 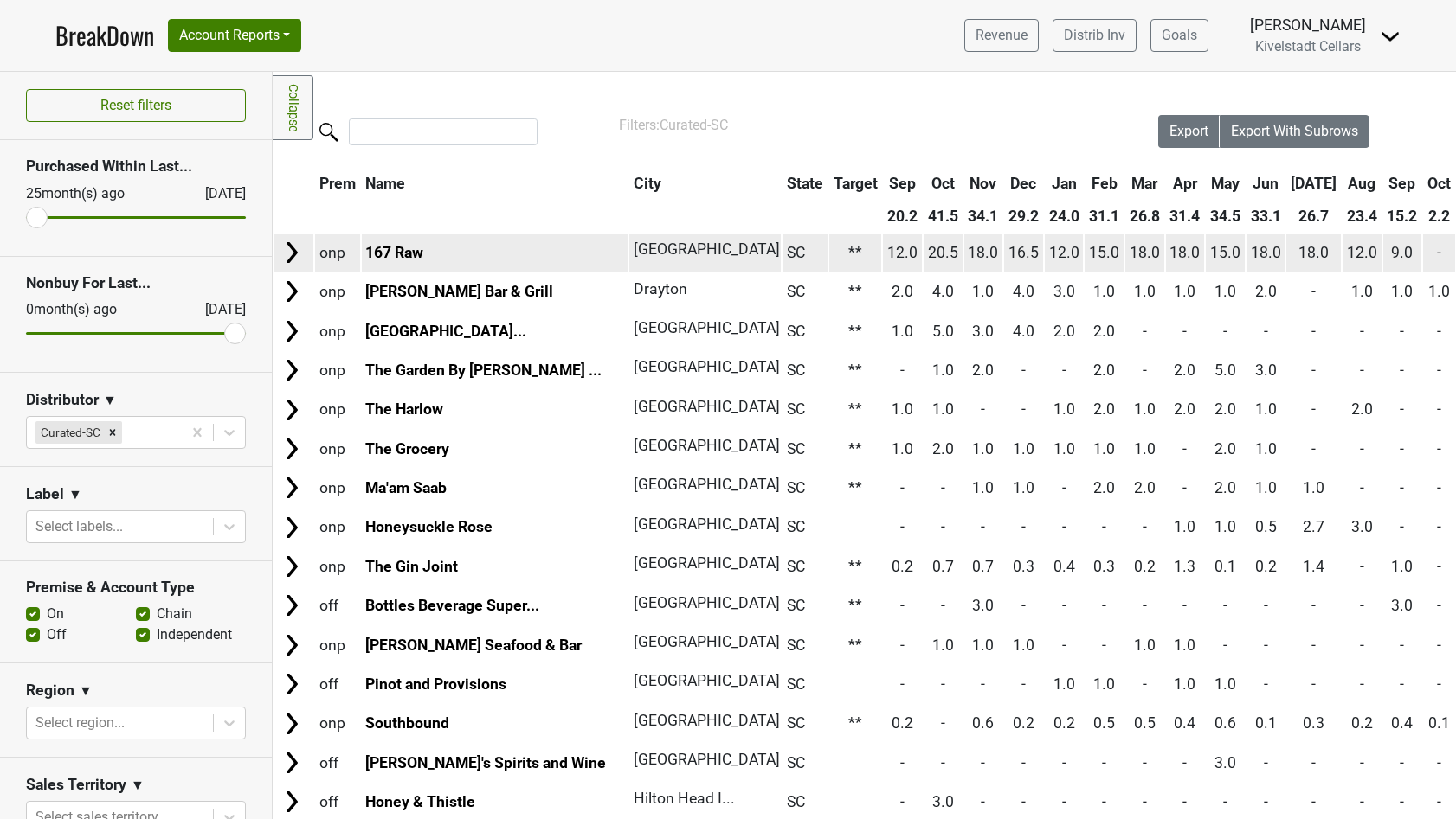 What do you see at coordinates (902, 216) in the screenshot?
I see `th: 20.2` at bounding box center [902, 216].